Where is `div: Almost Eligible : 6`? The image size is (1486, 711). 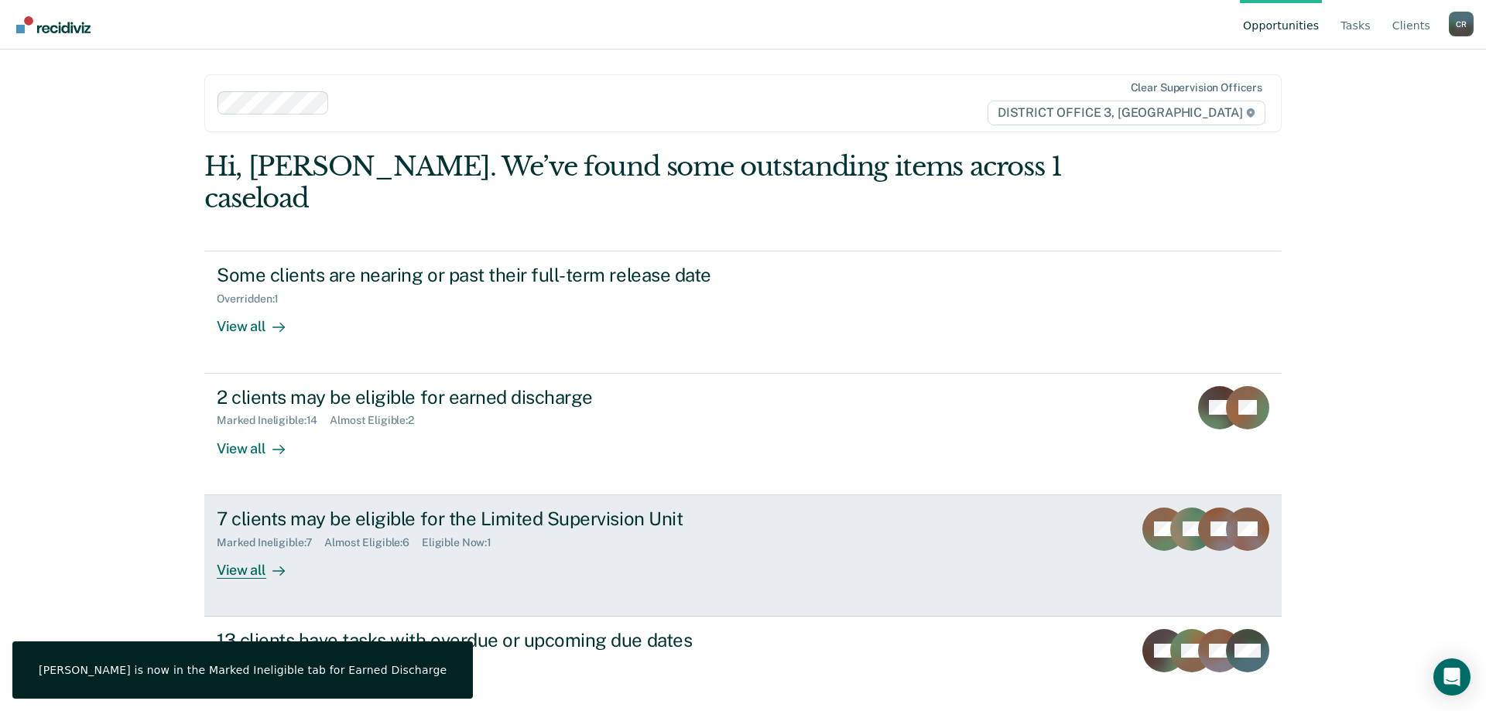 div: Almost Eligible : 6 is located at coordinates (373, 543).